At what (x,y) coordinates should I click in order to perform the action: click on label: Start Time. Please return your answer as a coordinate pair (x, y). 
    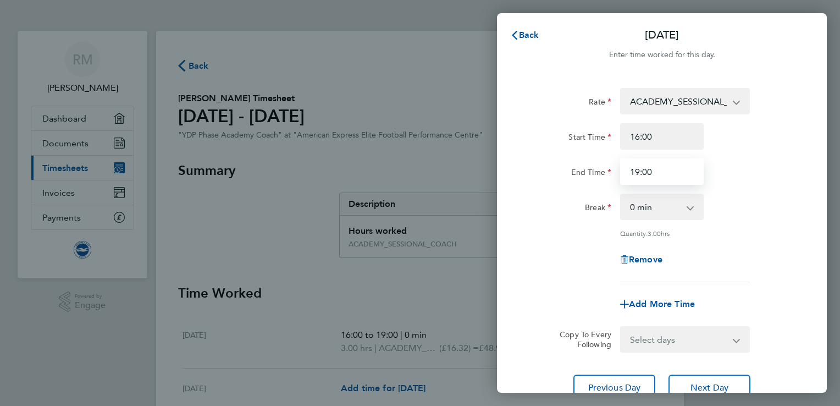
    Looking at the image, I should click on (590, 139).